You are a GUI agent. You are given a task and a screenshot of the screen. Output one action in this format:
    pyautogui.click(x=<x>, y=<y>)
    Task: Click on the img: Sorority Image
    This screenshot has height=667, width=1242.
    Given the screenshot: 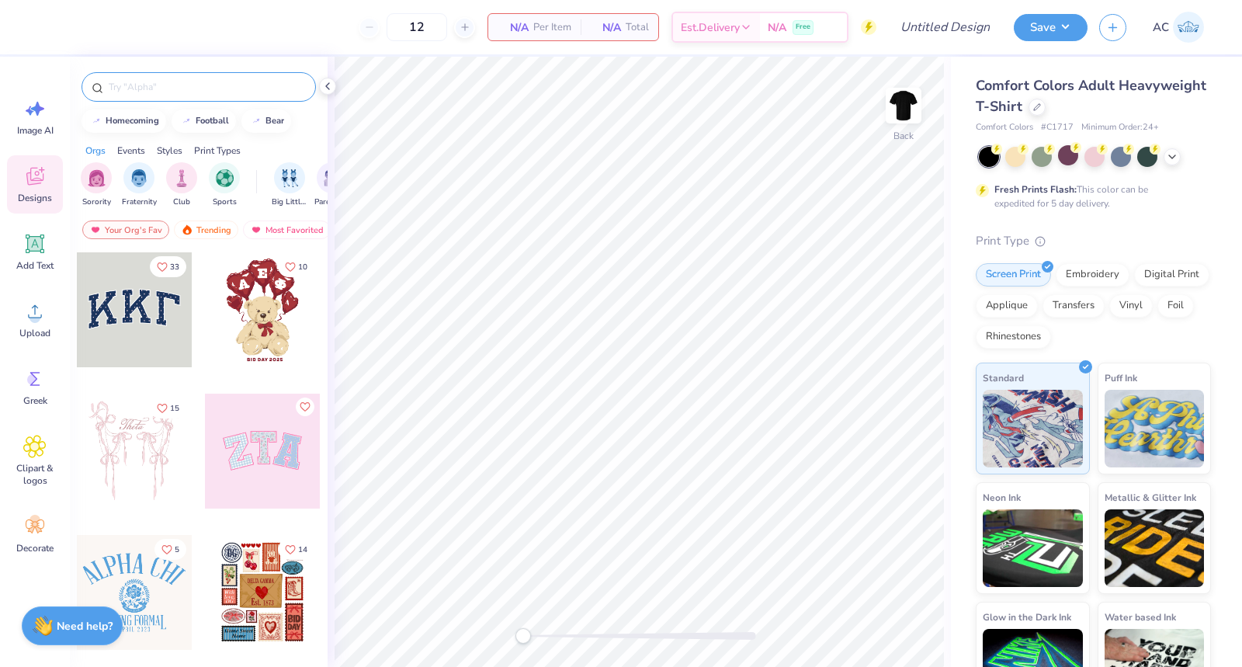 What is the action you would take?
    pyautogui.click(x=96, y=178)
    